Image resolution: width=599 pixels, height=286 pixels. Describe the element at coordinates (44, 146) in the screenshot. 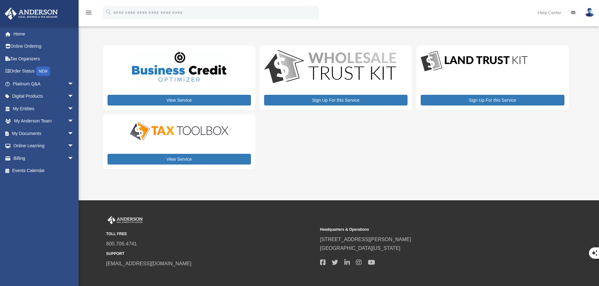

I see `a: Online Learningarrow_drop_down` at that location.